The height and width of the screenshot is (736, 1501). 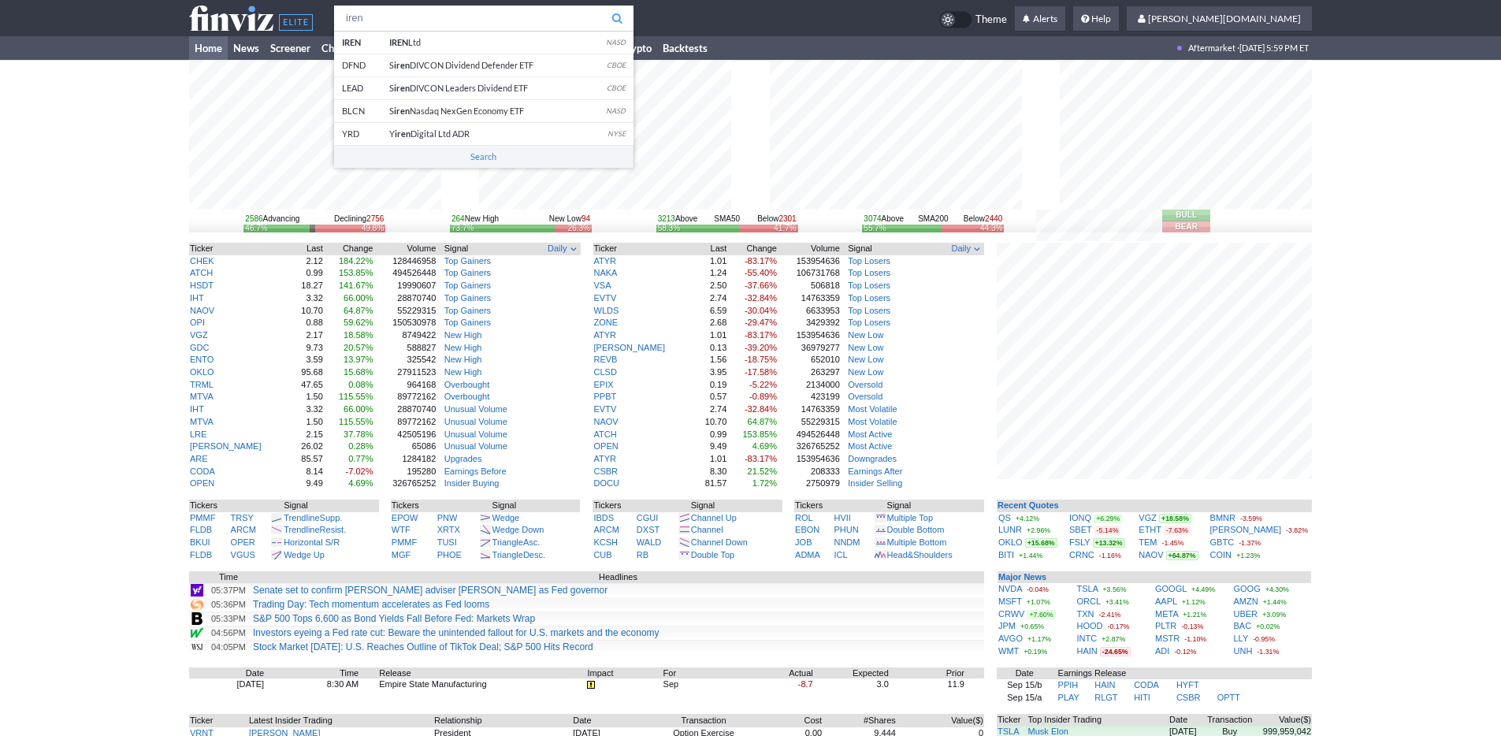 What do you see at coordinates (614, 43) in the screenshot?
I see `td: NASD` at bounding box center [614, 43].